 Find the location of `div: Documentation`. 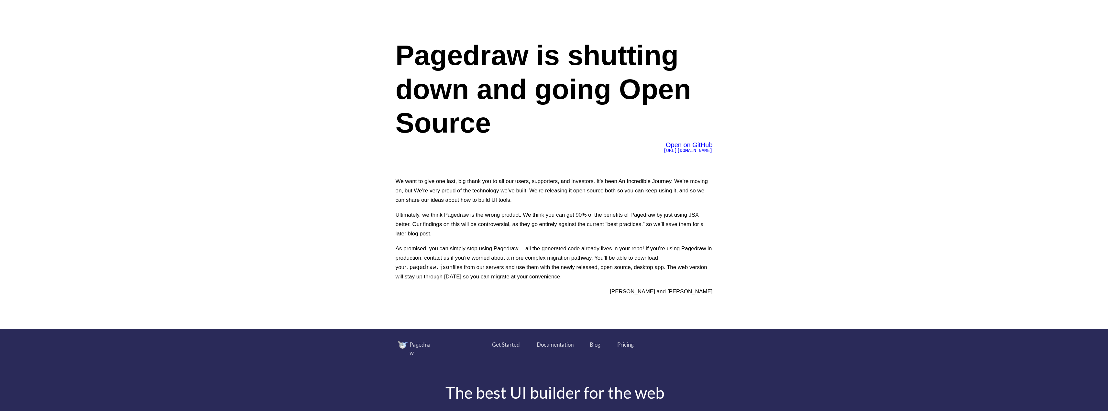

div: Documentation is located at coordinates (555, 345).